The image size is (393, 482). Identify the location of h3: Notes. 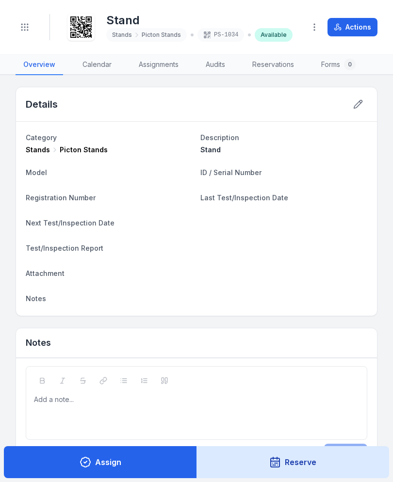
(38, 343).